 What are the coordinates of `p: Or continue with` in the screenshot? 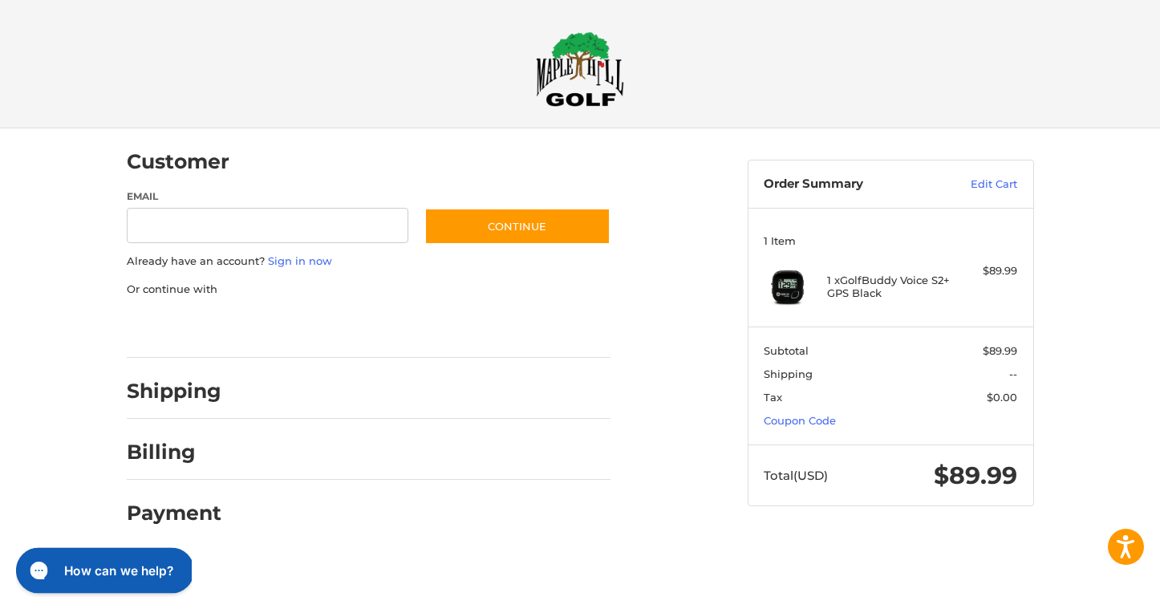 It's located at (368, 290).